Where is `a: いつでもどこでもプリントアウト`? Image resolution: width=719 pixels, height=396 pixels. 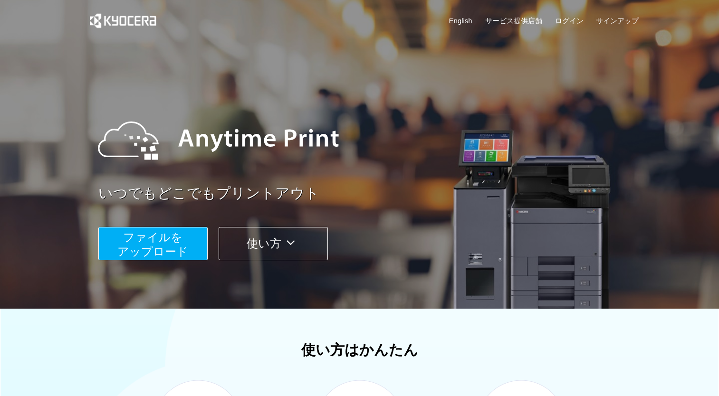
a: いつでもどこでもプリントアウト is located at coordinates (372, 193).